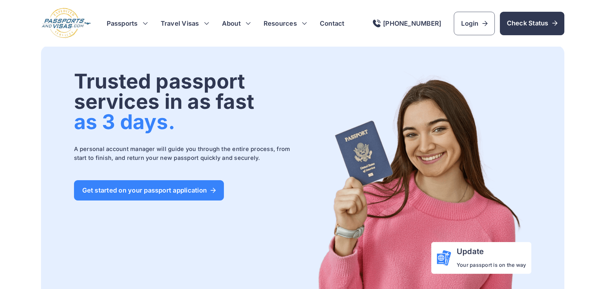  I want to click on img: Logo, so click(66, 23).